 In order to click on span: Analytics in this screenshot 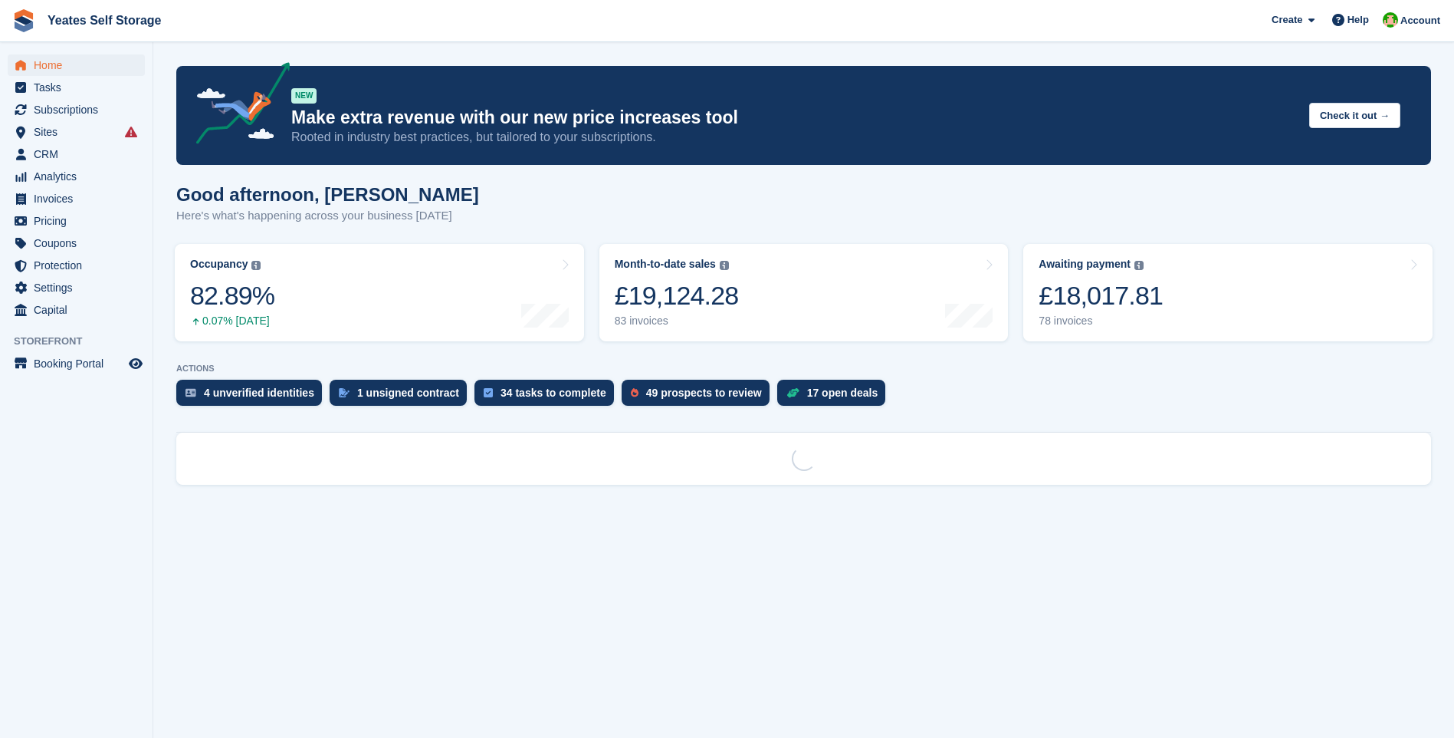, I will do `click(80, 176)`.